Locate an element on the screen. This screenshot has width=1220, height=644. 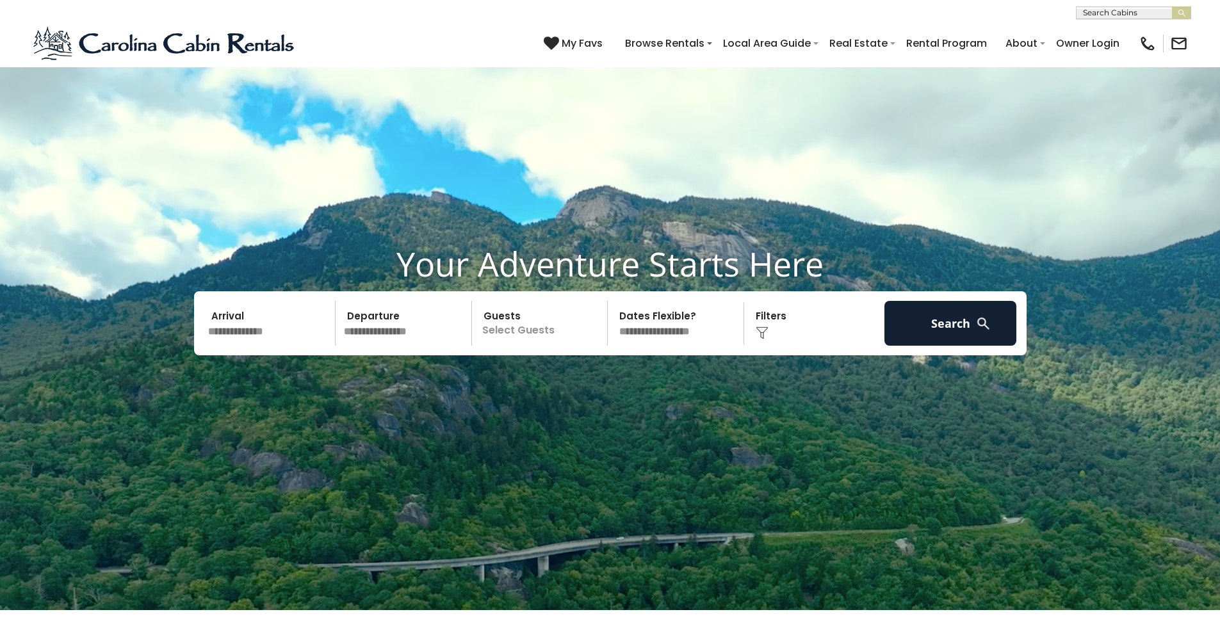
a: About is located at coordinates (1021, 43).